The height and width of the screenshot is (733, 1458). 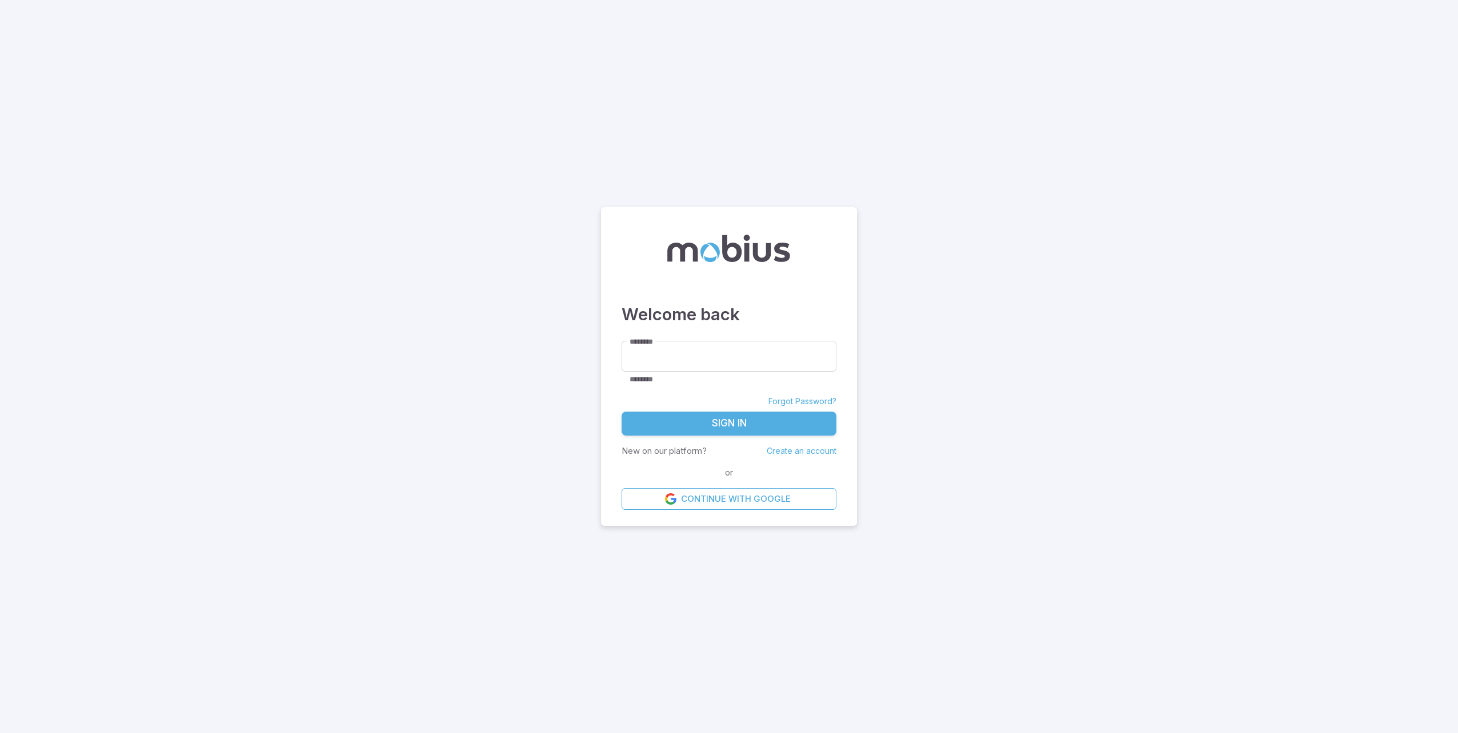 What do you see at coordinates (801, 451) in the screenshot?
I see `a: Create an account` at bounding box center [801, 451].